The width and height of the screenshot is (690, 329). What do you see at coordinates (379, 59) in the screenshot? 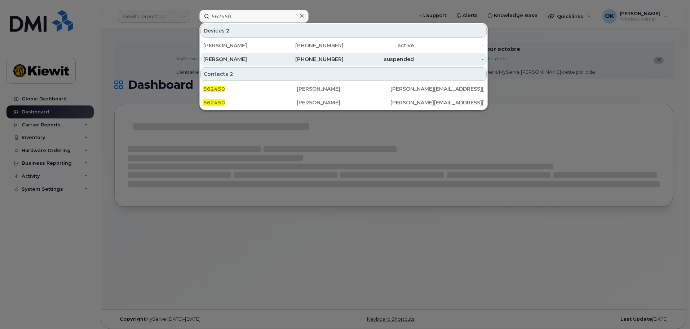
I see `div: suspended` at bounding box center [379, 59].